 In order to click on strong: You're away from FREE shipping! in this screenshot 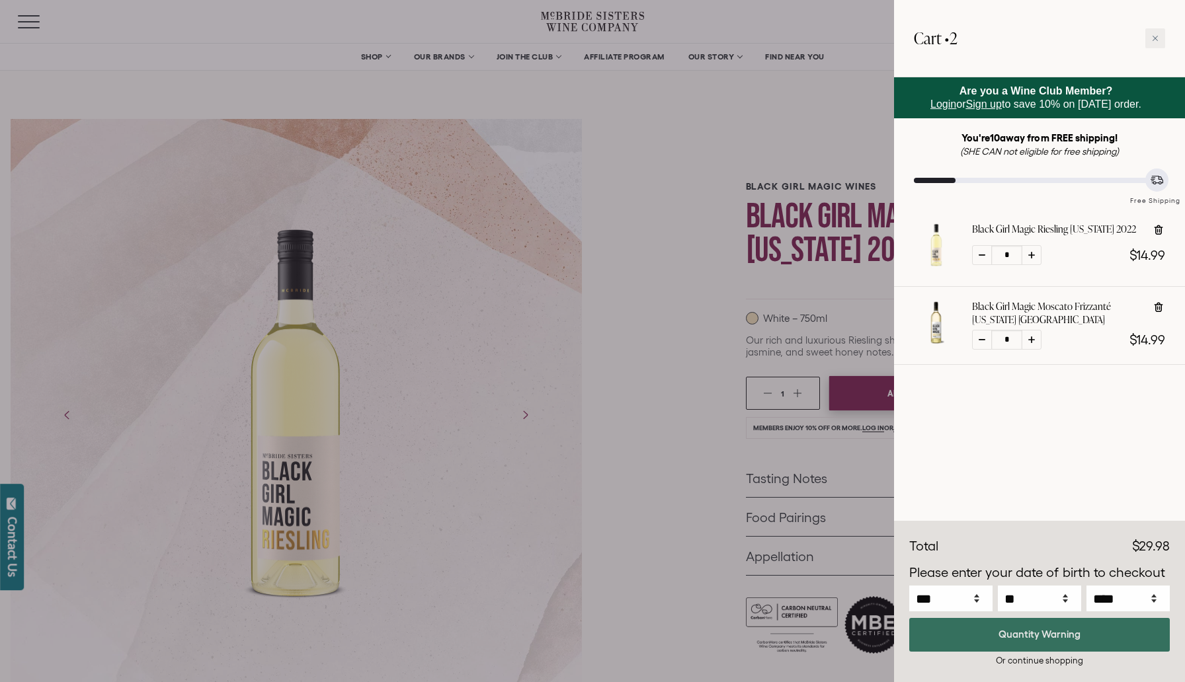, I will do `click(1040, 138)`.